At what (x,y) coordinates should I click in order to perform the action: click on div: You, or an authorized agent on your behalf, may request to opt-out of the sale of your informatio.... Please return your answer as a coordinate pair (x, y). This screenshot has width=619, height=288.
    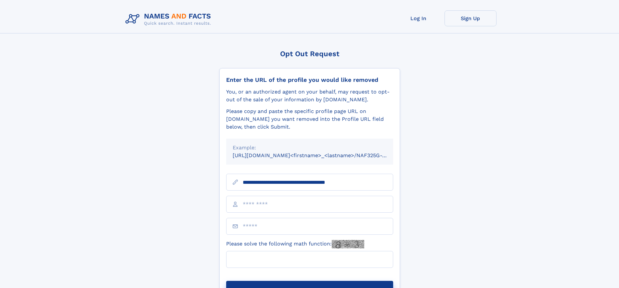
    Looking at the image, I should click on (310, 96).